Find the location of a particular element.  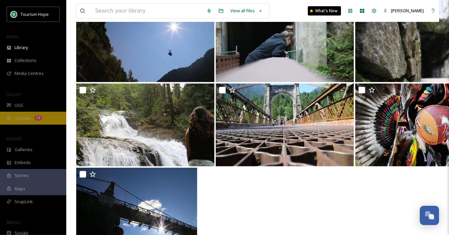

div: What's New is located at coordinates (324, 11).